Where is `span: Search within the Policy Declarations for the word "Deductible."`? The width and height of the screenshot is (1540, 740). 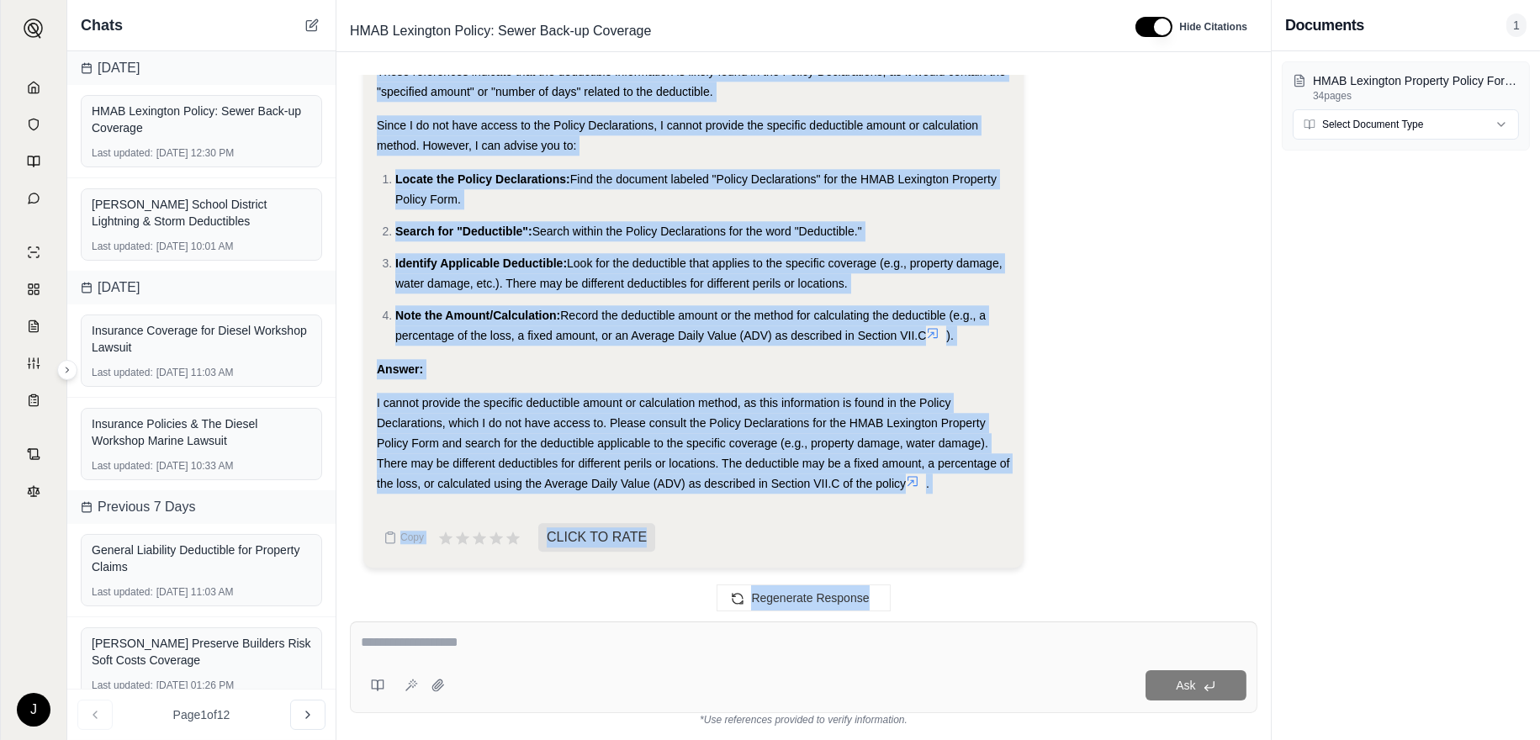
span: Search within the Policy Declarations for the word "Deductible." is located at coordinates (697, 231).